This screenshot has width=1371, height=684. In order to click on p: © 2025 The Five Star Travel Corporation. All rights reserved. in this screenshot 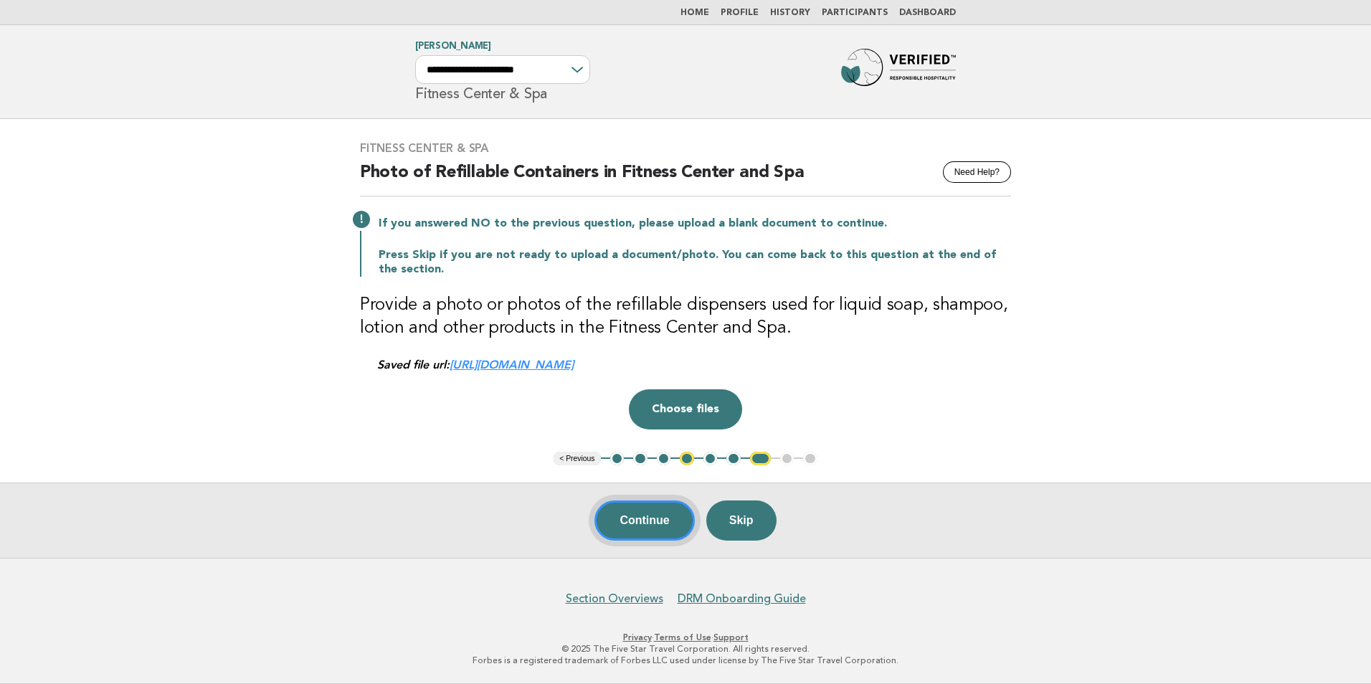, I will do `click(686, 649)`.